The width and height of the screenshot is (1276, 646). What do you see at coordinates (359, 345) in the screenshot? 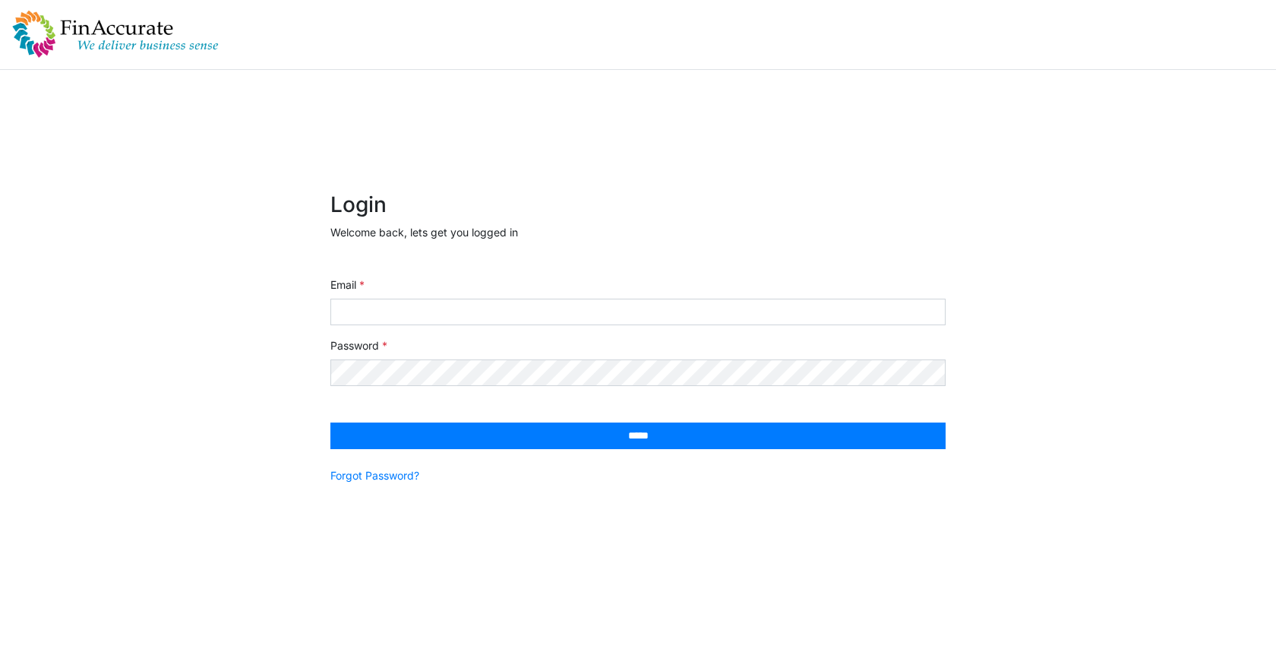
I see `label: Password` at bounding box center [359, 345].